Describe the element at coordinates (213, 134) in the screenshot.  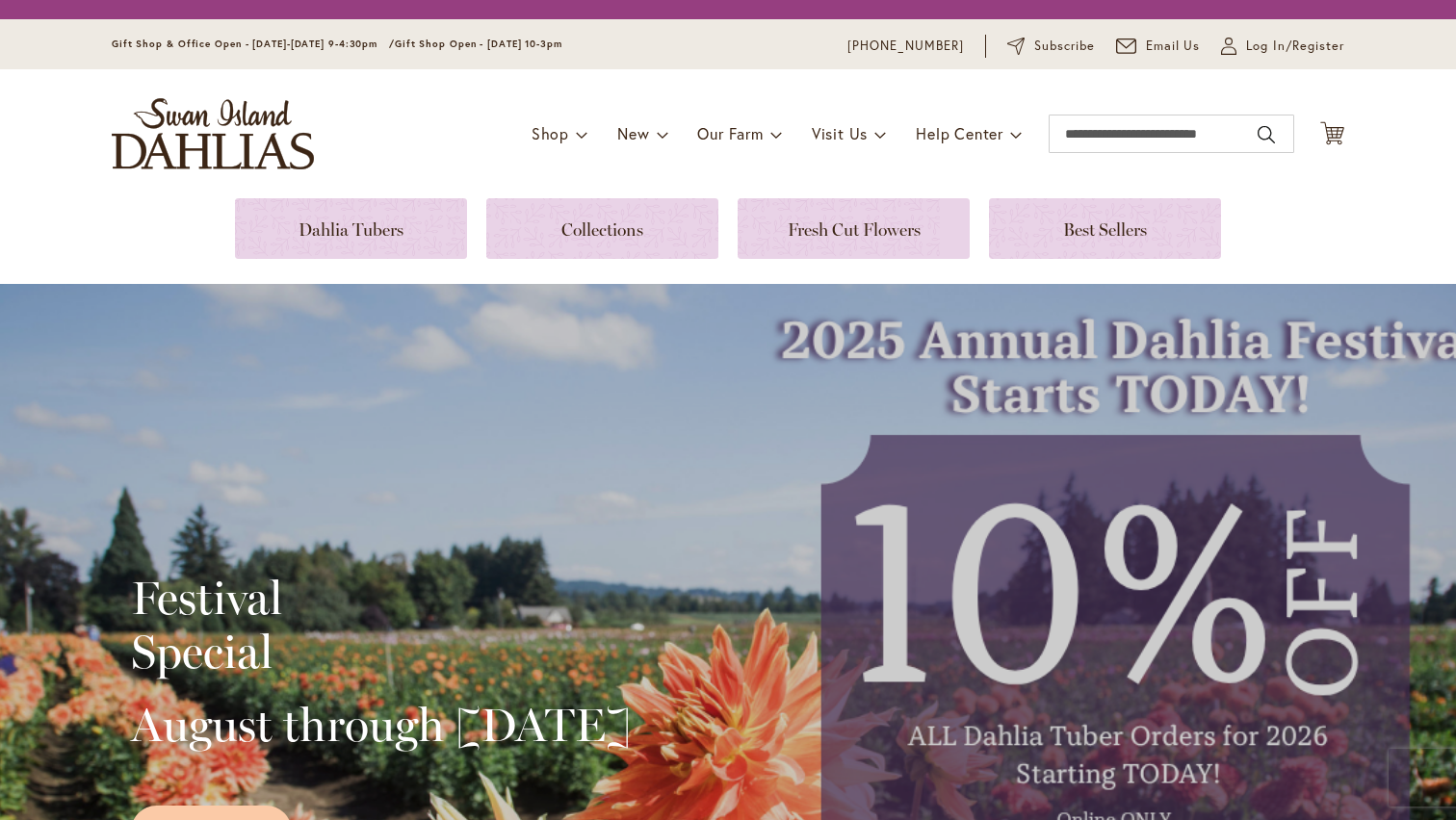
I see `a: store logo` at that location.